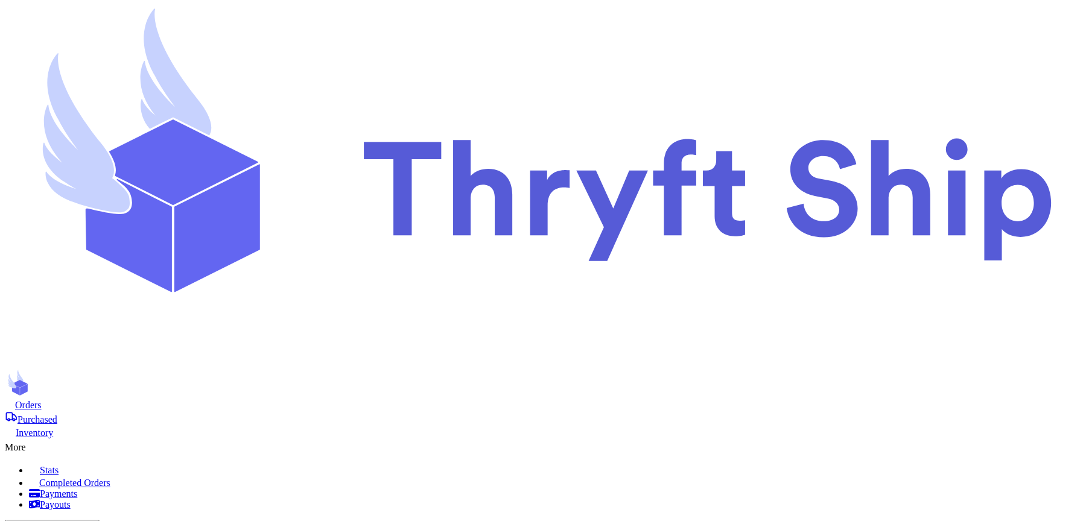 The width and height of the screenshot is (1086, 521). Describe the element at coordinates (543, 405) in the screenshot. I see `a: Orders` at that location.